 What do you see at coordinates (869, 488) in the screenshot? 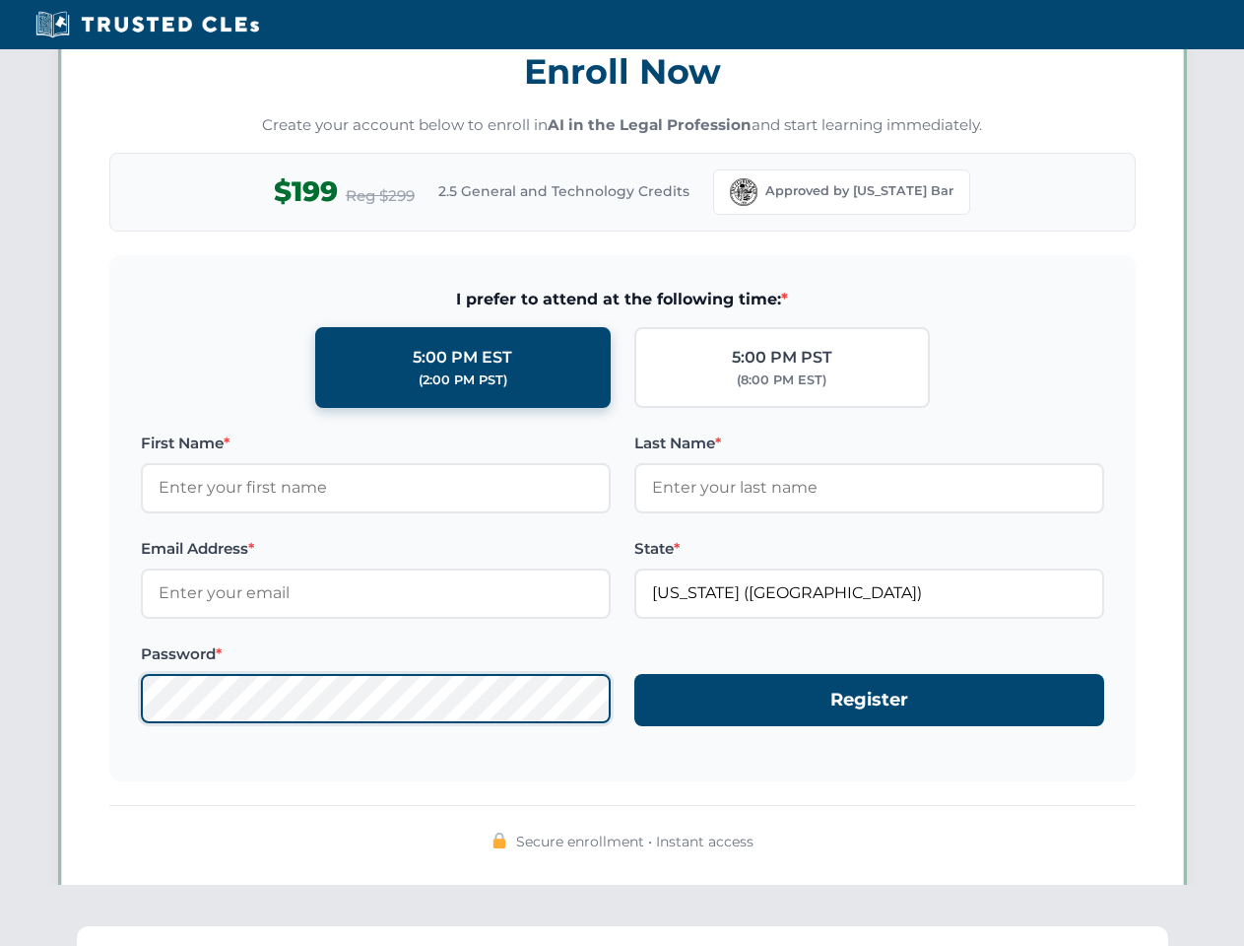
I see `input: Enter your last name` at bounding box center [869, 488].